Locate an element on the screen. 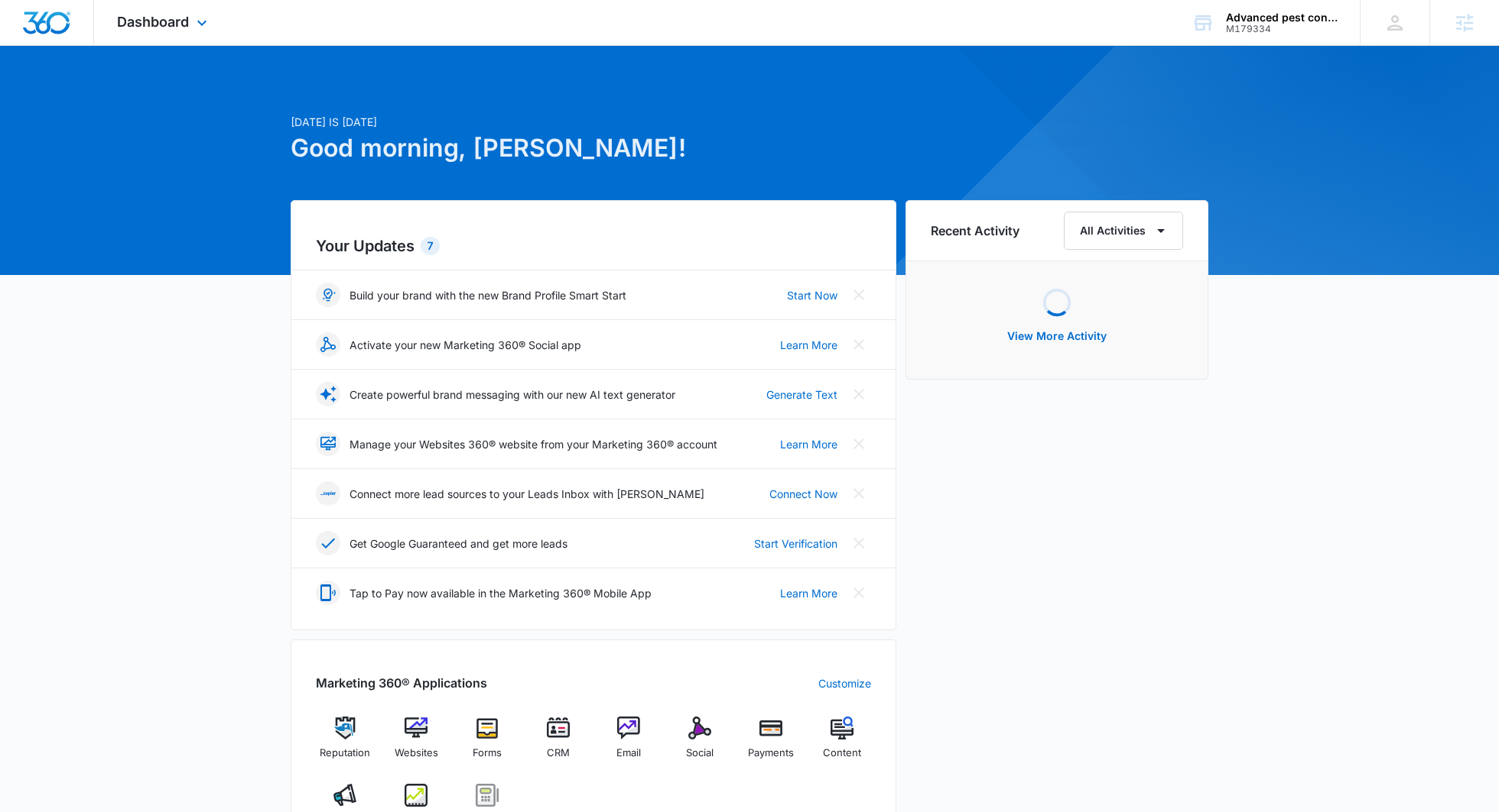  span: Forms is located at coordinates (487, 754).